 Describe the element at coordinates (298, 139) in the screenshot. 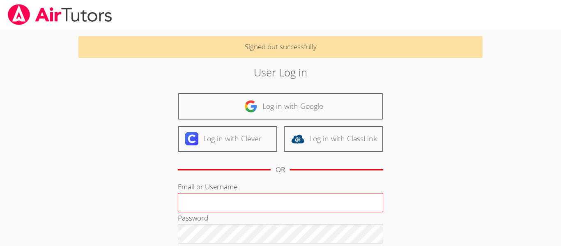

I see `img: classlink-logo-d6bb404cc1216ec64c9a2012d9dc4662098be43eaf13dc465df04b49fa7ab582.svg` at that location.